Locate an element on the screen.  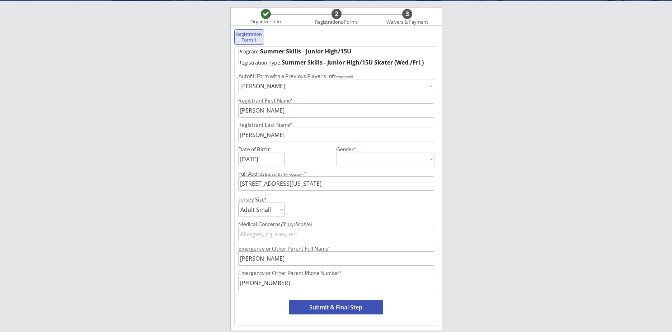
div: Autofill Form with a Previous Player's Info is located at coordinates (336, 76).